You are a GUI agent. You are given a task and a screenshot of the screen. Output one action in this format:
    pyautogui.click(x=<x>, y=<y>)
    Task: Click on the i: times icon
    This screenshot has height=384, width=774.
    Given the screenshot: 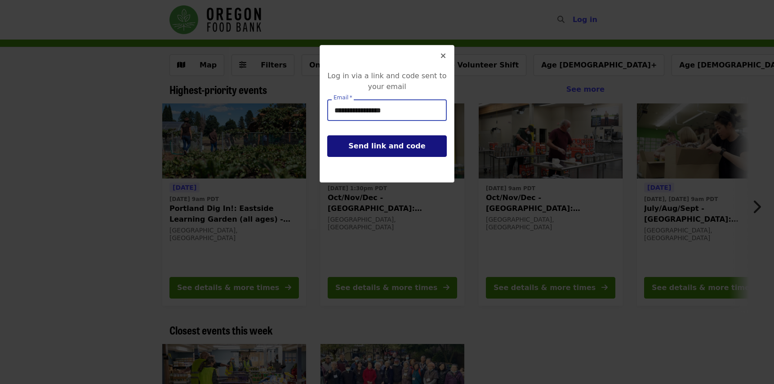 What is the action you would take?
    pyautogui.click(x=443, y=56)
    